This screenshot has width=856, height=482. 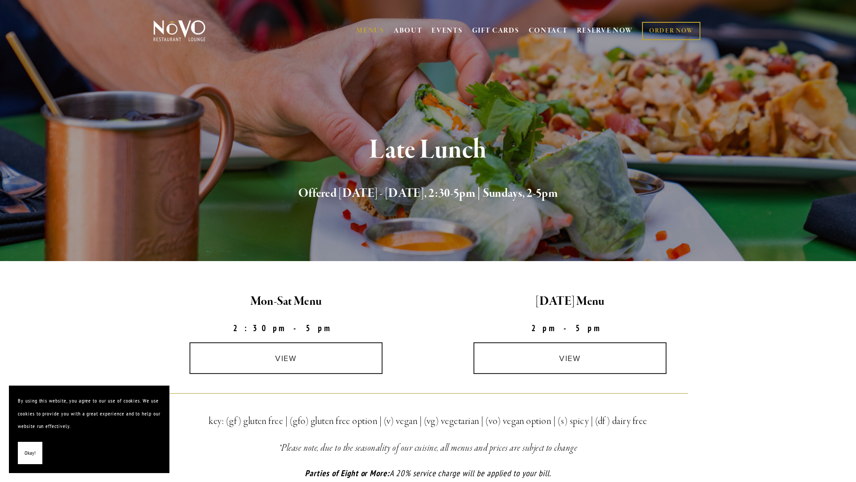 I want to click on a: RESERVE NOW, so click(x=605, y=31).